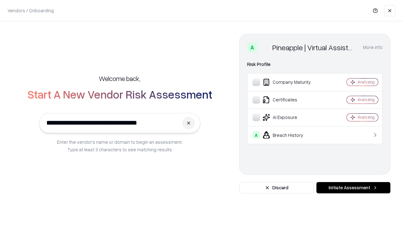  I want to click on div: Company Maturity, so click(290, 82).